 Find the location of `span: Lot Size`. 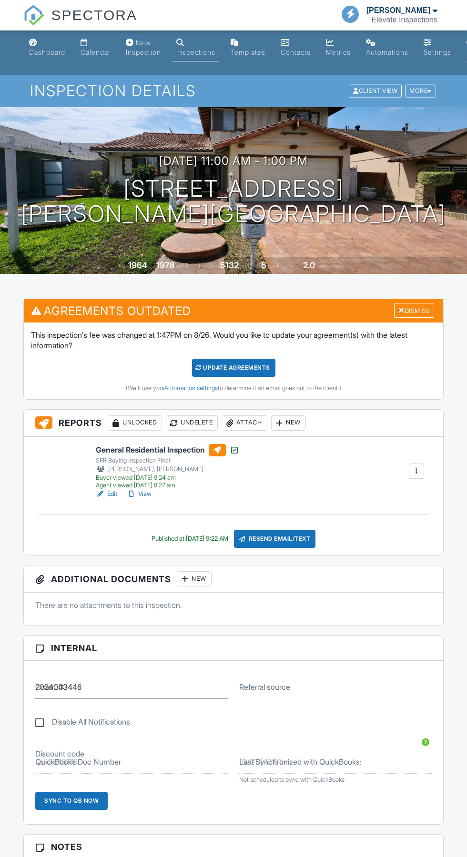

span: Lot Size is located at coordinates (209, 266).